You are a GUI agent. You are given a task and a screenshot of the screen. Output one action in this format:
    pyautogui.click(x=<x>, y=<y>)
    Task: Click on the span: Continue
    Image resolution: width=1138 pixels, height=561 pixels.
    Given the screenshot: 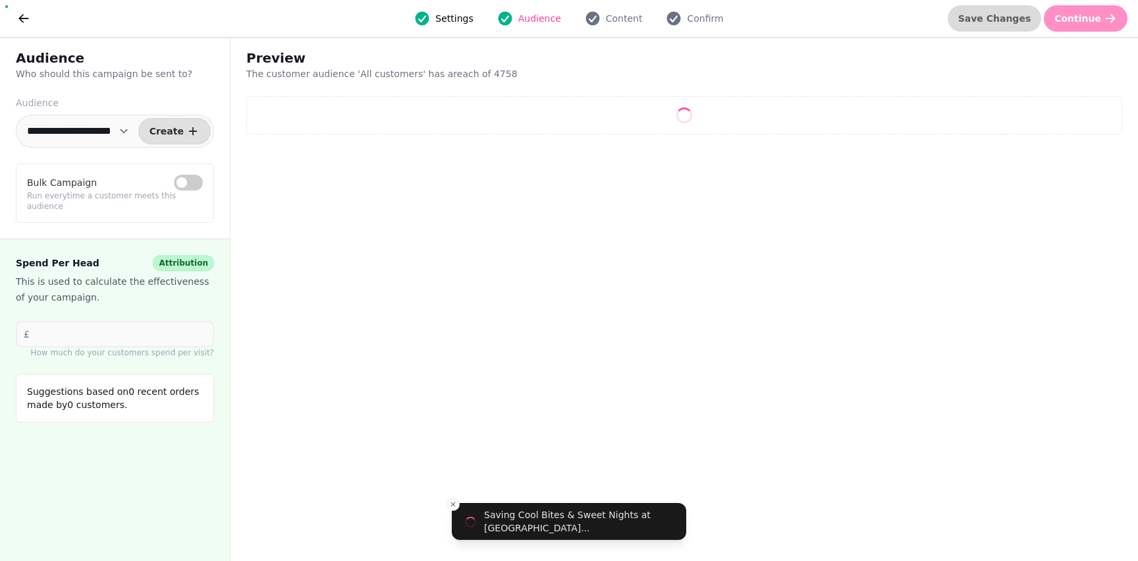 What is the action you would take?
    pyautogui.click(x=1078, y=18)
    